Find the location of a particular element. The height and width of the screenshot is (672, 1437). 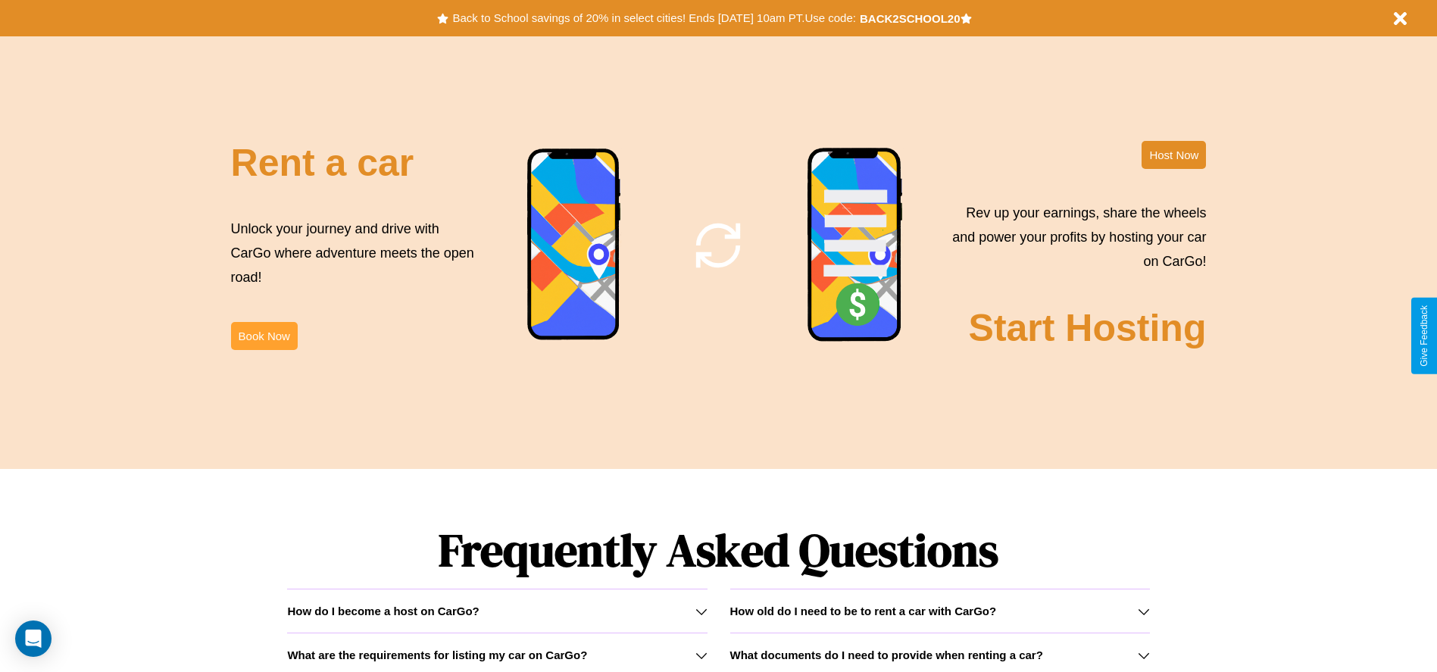

div: Give Feedback is located at coordinates (1424, 336).